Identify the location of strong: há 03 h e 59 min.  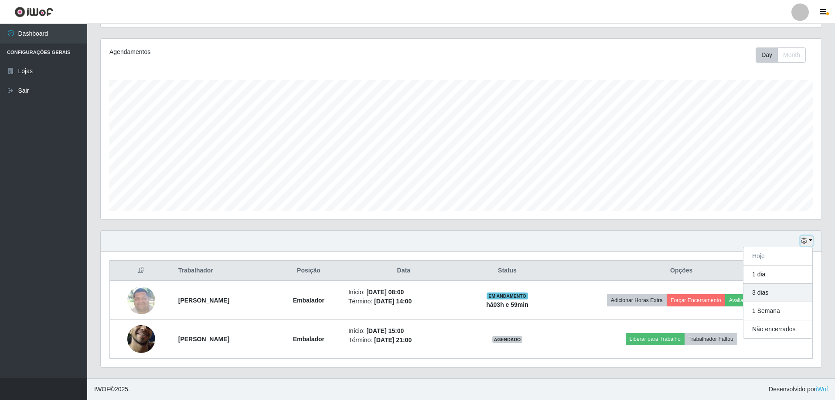
(507, 305).